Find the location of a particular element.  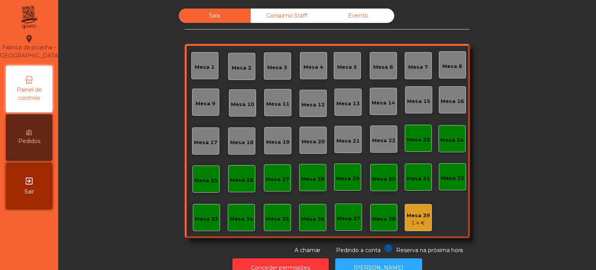

div: Mesa 13 is located at coordinates (348, 104).